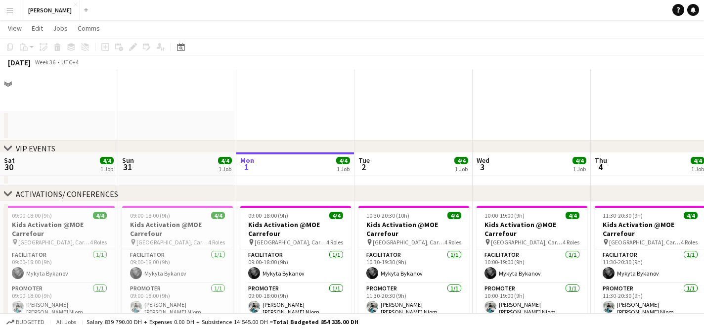 The width and height of the screenshot is (704, 330). I want to click on div: ACTIVATIONS/ CONFERENCES, so click(67, 194).